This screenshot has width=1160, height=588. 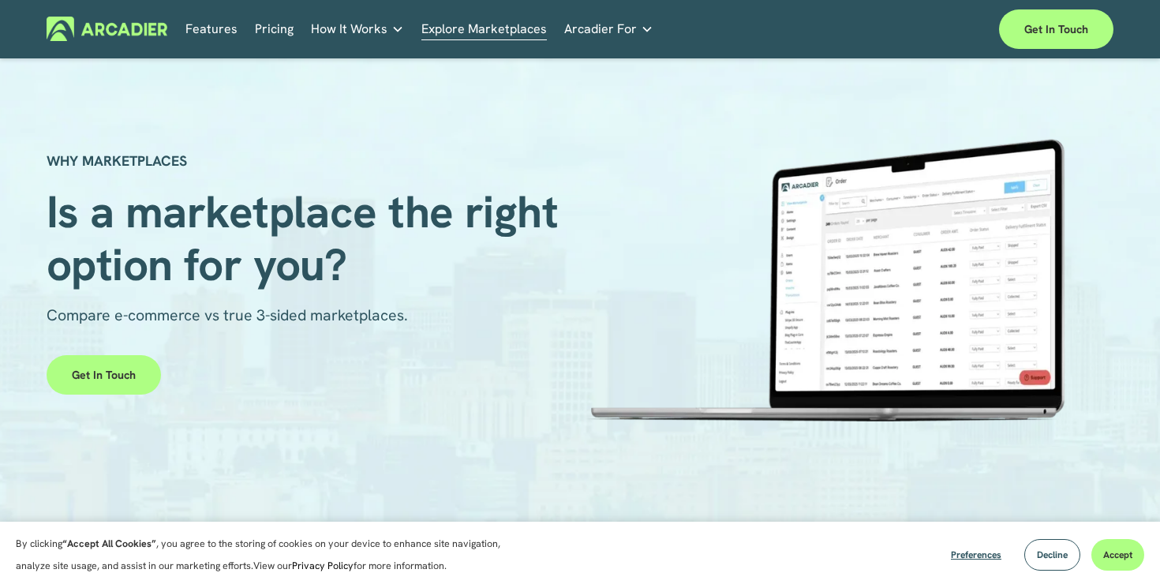 I want to click on a: Features, so click(x=211, y=28).